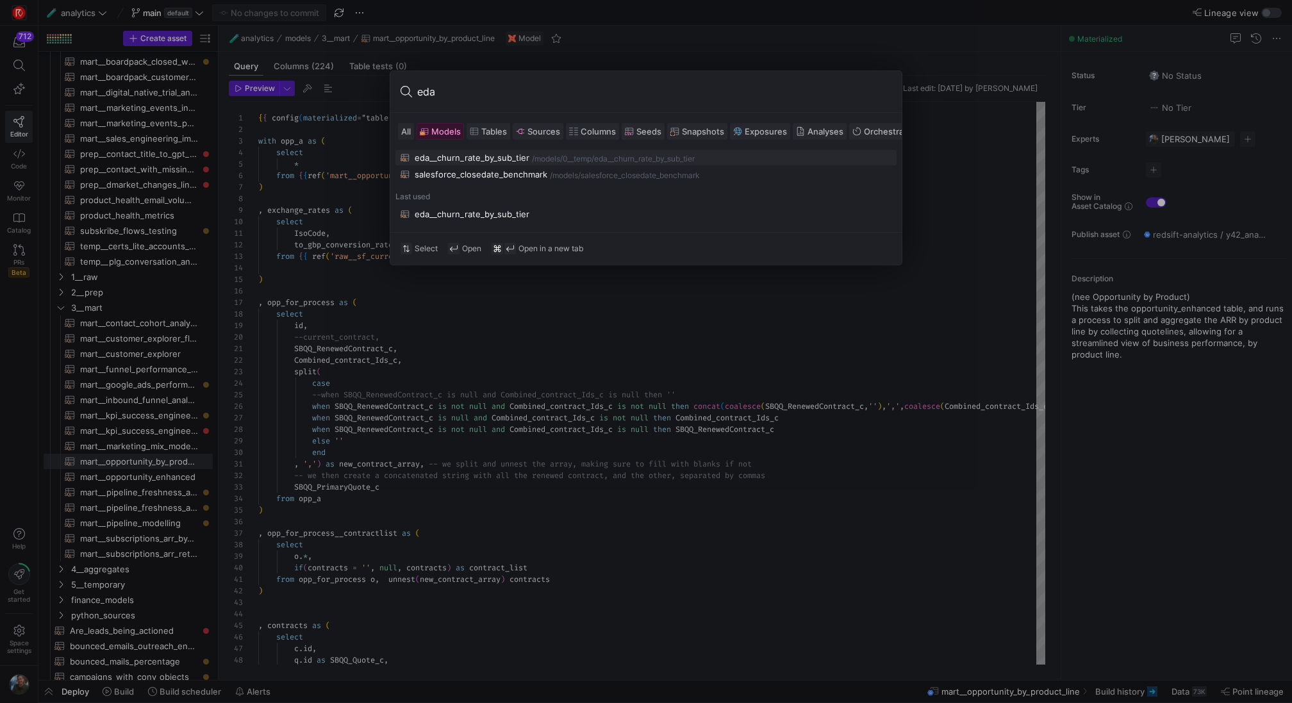  Describe the element at coordinates (446, 131) in the screenshot. I see `span: Models` at that location.